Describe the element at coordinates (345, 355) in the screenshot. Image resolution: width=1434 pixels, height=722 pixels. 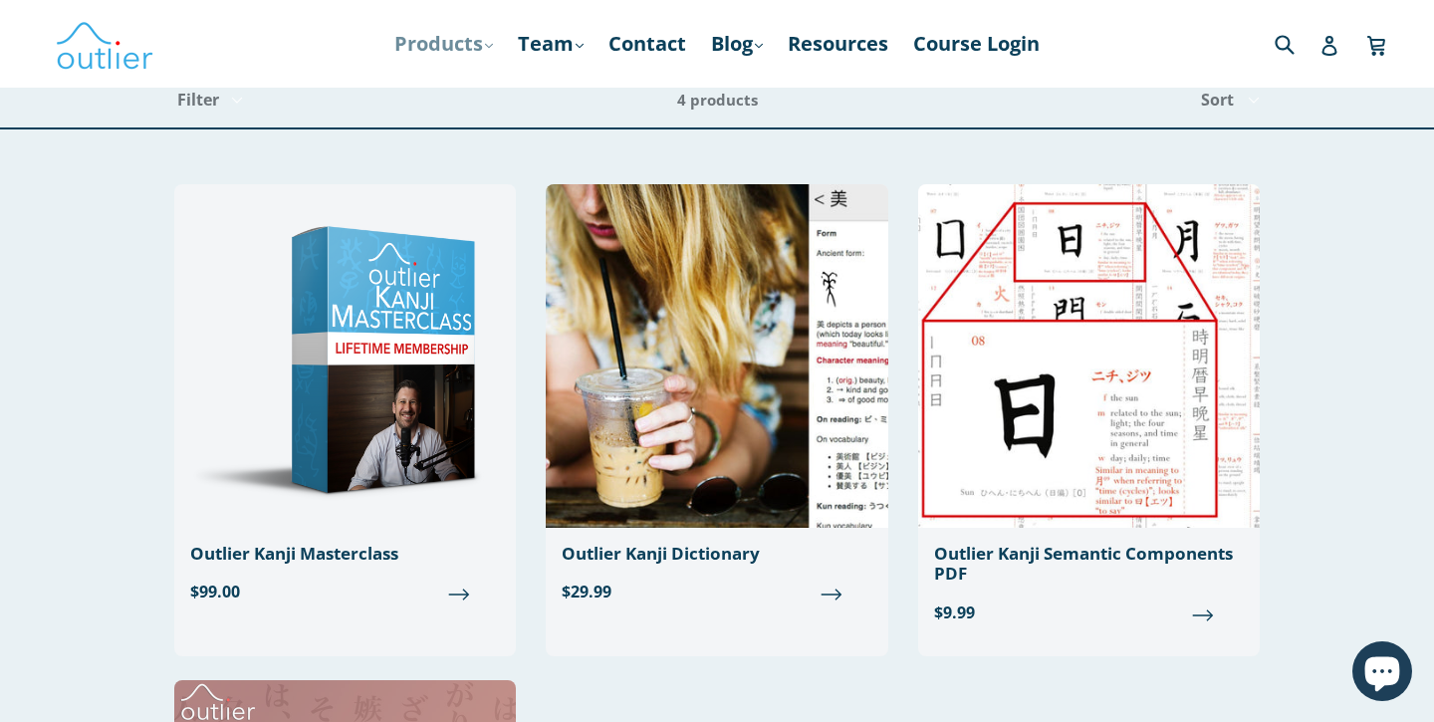
I see `img: Outlier Kanji Masterclass` at that location.